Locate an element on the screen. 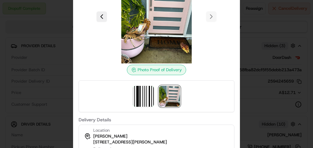 The width and height of the screenshot is (313, 148). div: Photo Proof of Delivery is located at coordinates (156, 70).